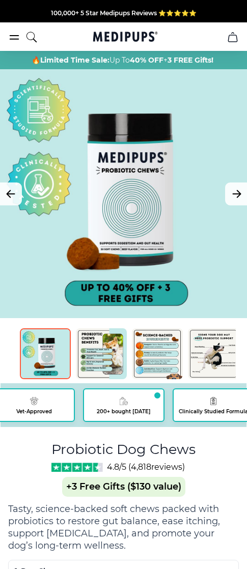  Describe the element at coordinates (124, 487) in the screenshot. I see `span: +3 Free Gifts ($130 value)` at that location.